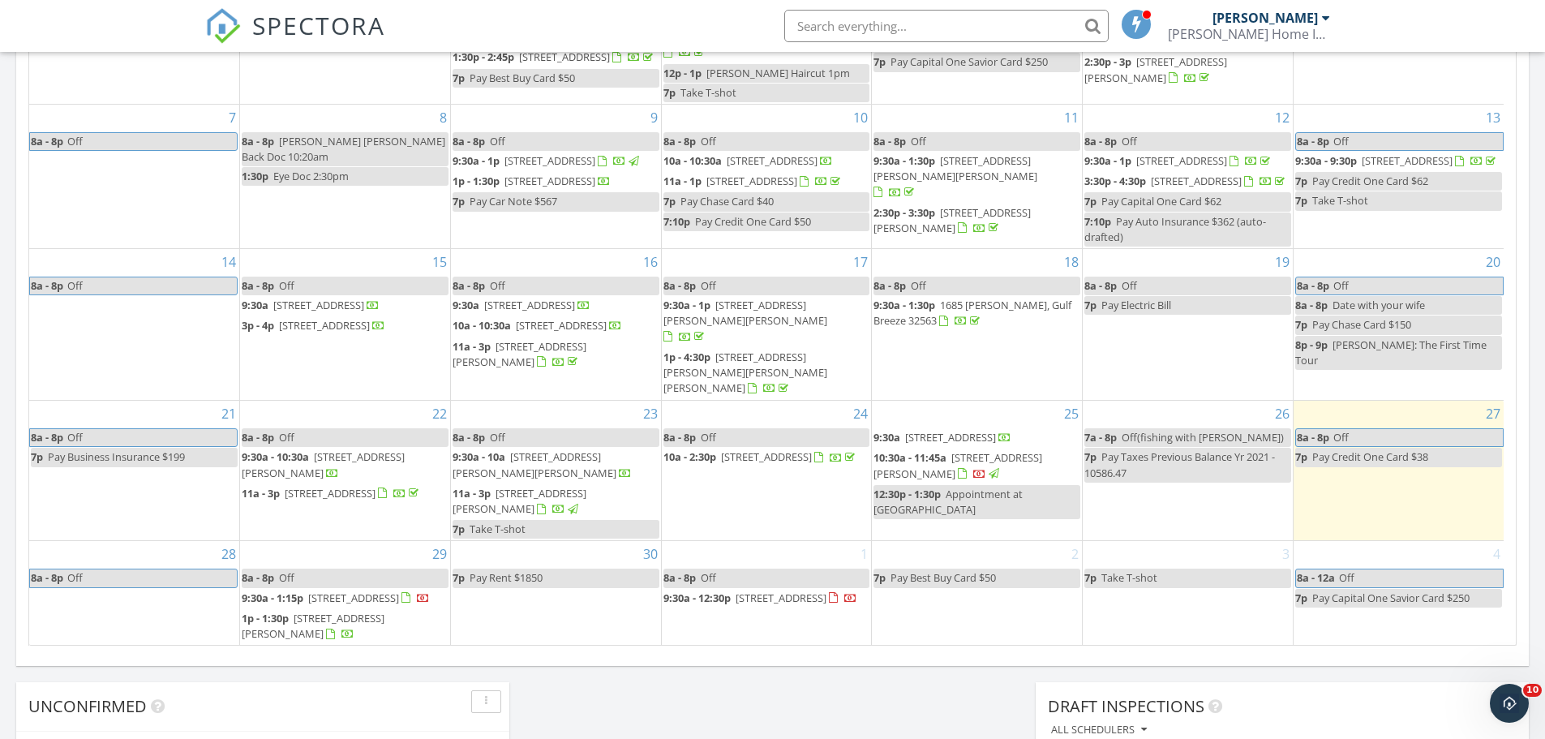 The image size is (1545, 739). Describe the element at coordinates (676, 221) in the screenshot. I see `span: 7:10p` at that location.